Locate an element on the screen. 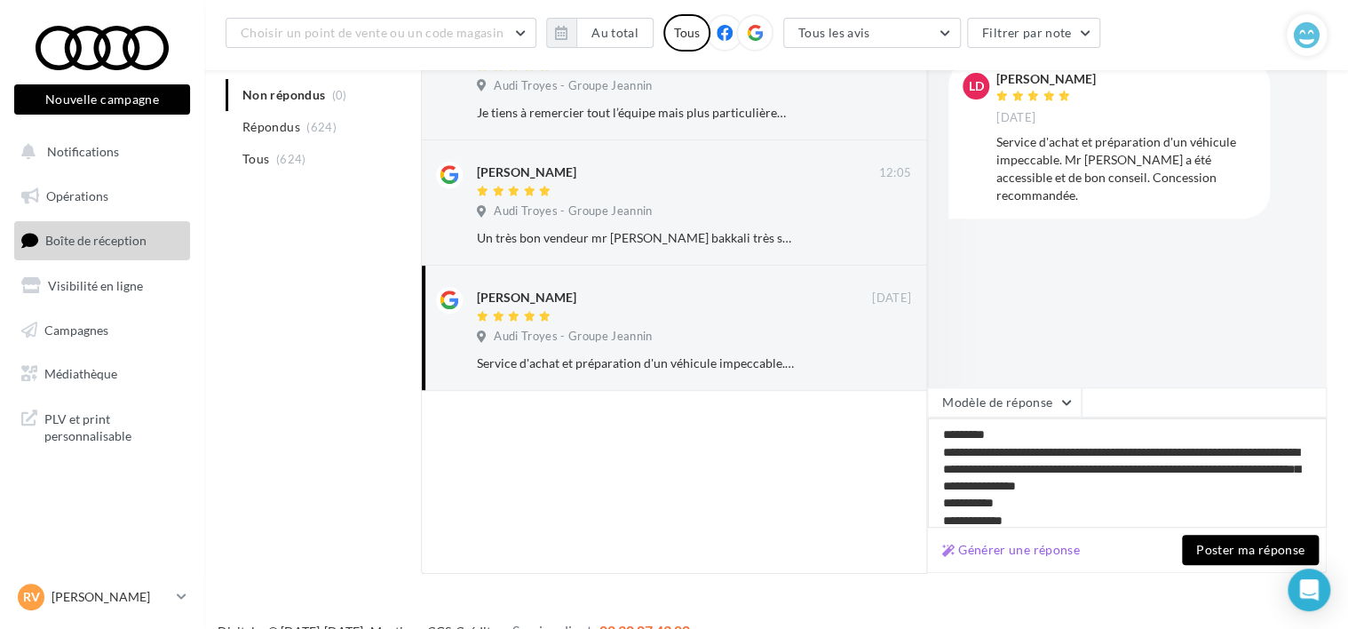 This screenshot has width=1348, height=629. span: Opérations is located at coordinates (77, 195).